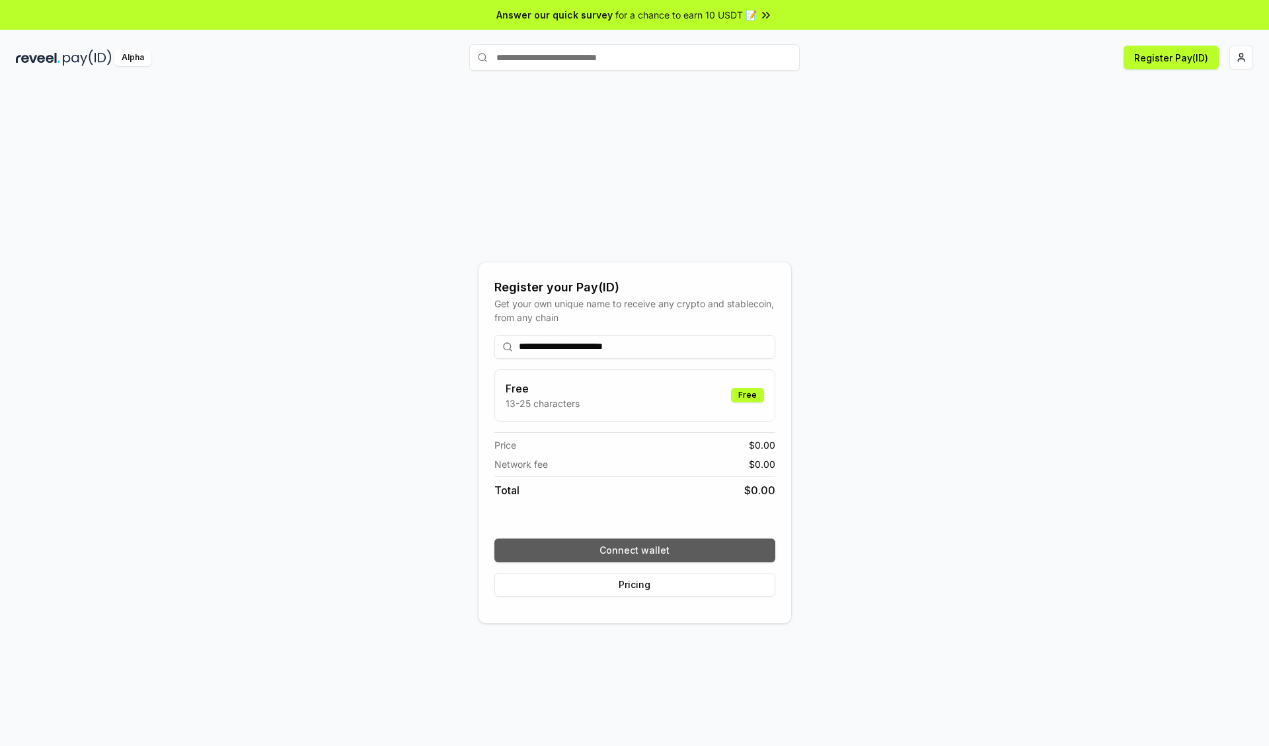 Image resolution: width=1269 pixels, height=746 pixels. What do you see at coordinates (554, 15) in the screenshot?
I see `span: Answer our quick survey` at bounding box center [554, 15].